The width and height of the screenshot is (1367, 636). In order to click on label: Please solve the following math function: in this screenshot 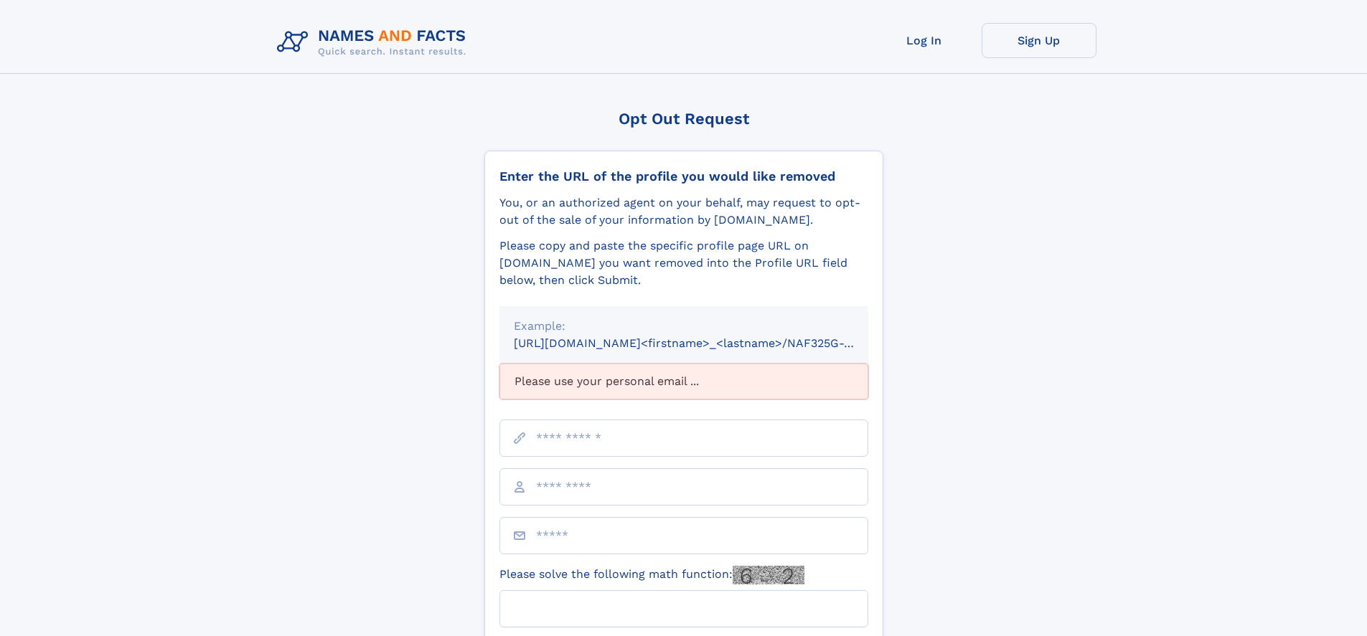, I will do `click(652, 575)`.